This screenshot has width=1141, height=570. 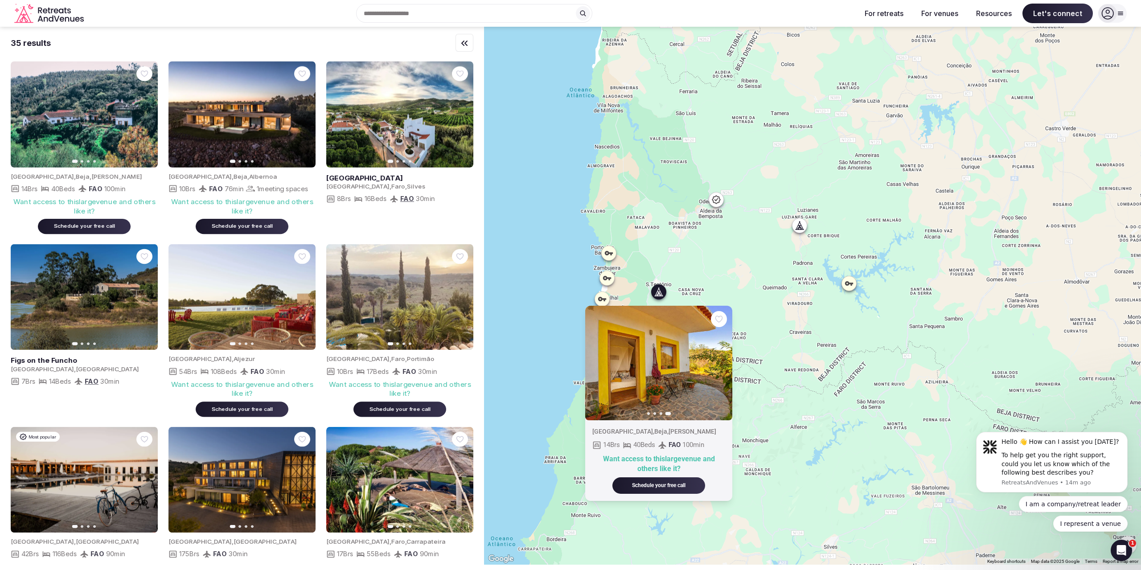 What do you see at coordinates (27, 26) in the screenshot?
I see `img: Profile image for RetreatsAndVenues` at bounding box center [27, 26].